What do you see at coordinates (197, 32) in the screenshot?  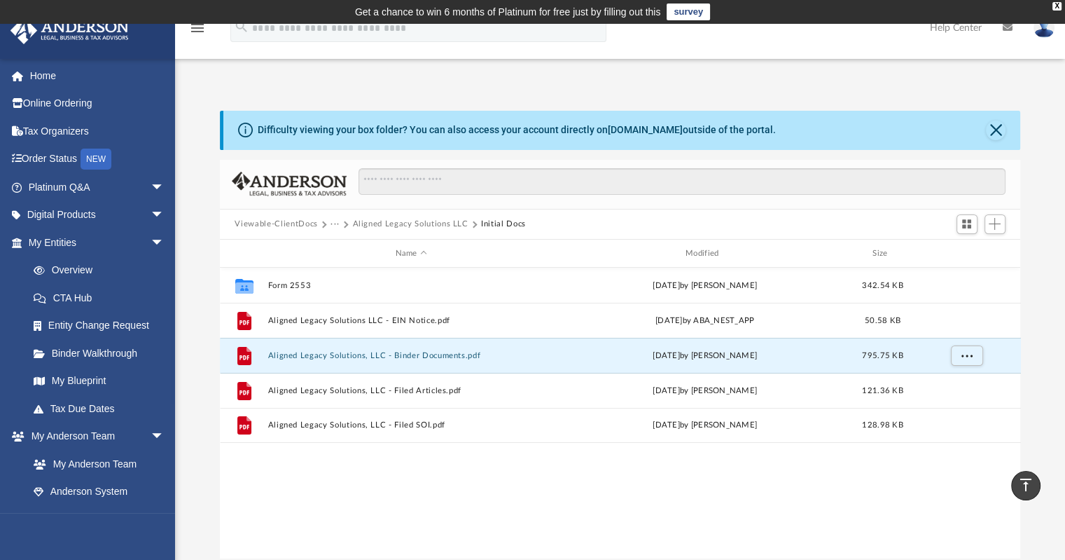 I see `a: menu` at bounding box center [197, 32].